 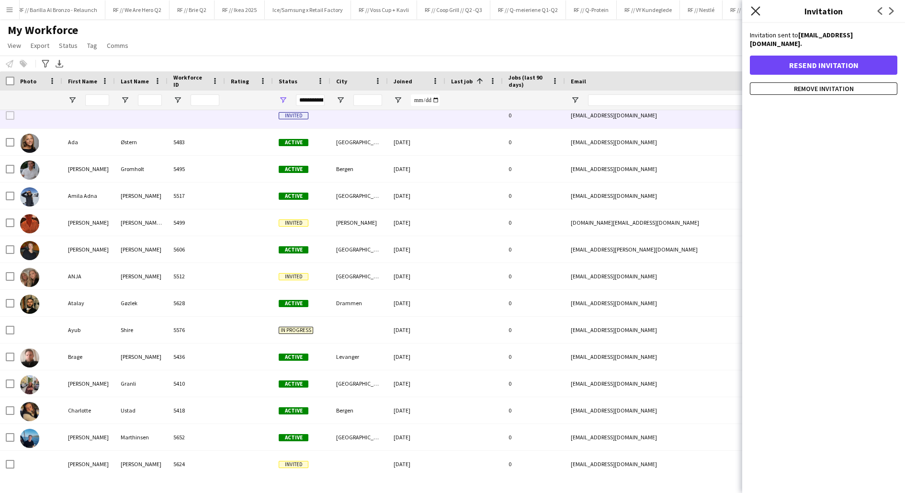 What do you see at coordinates (196, 356) in the screenshot?
I see `div: 5436` at bounding box center [196, 356].